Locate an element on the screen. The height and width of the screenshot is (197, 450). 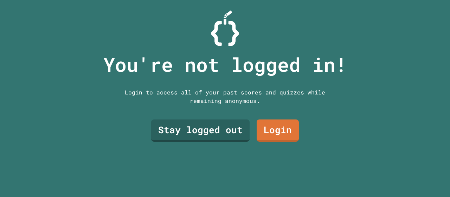
div: Login to access all of your past scores and quizzes while remaining anonymous. is located at coordinates (225, 96).